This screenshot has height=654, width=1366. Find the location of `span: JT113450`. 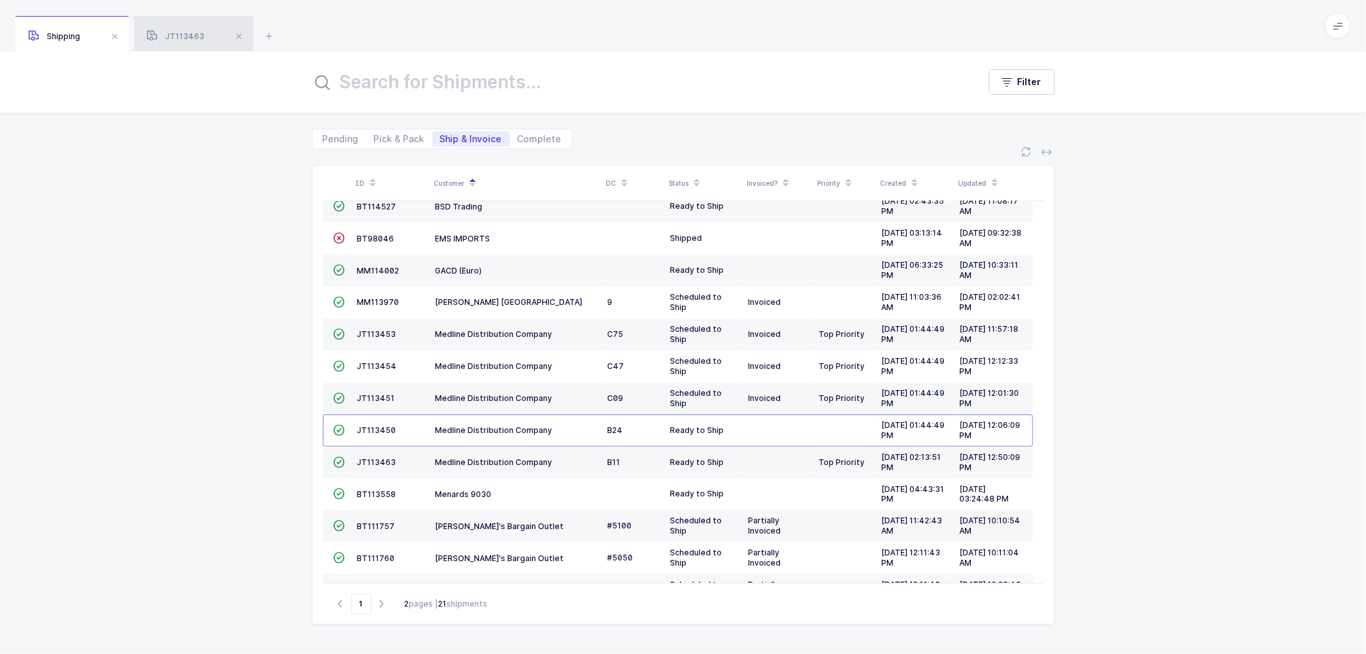

span: JT113450 is located at coordinates (376, 430).